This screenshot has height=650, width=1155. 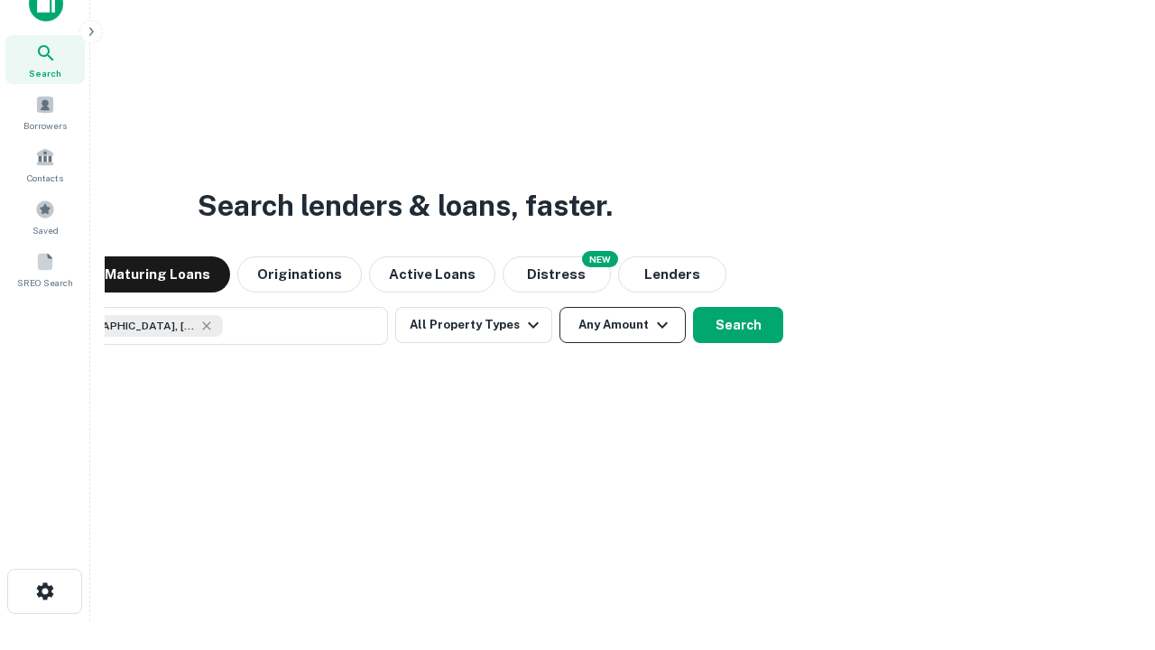 I want to click on div: SREO Search, so click(x=45, y=269).